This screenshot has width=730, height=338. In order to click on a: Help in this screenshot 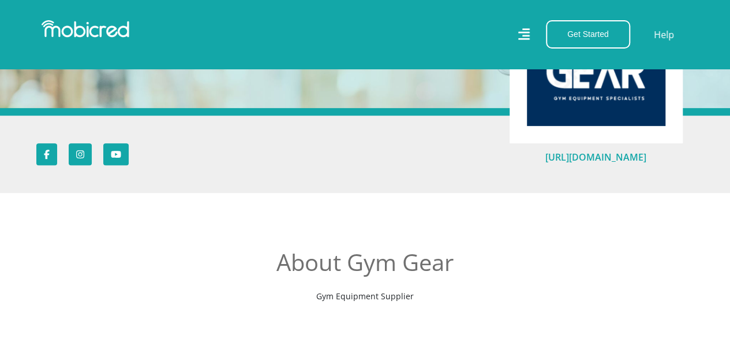, I will do `click(664, 35)`.